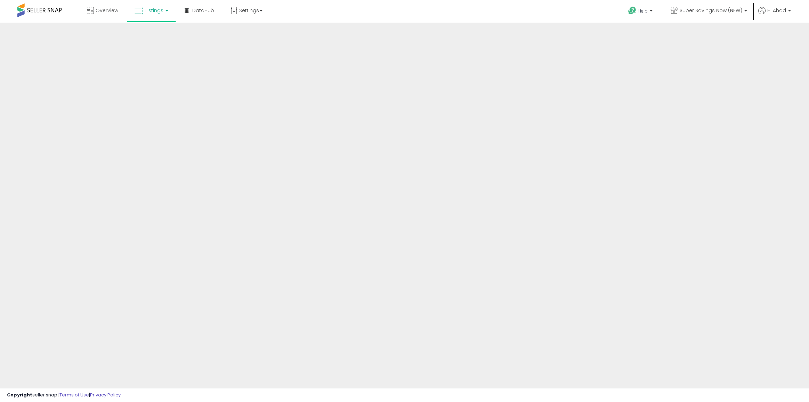 The width and height of the screenshot is (809, 402). I want to click on span: Listings, so click(154, 10).